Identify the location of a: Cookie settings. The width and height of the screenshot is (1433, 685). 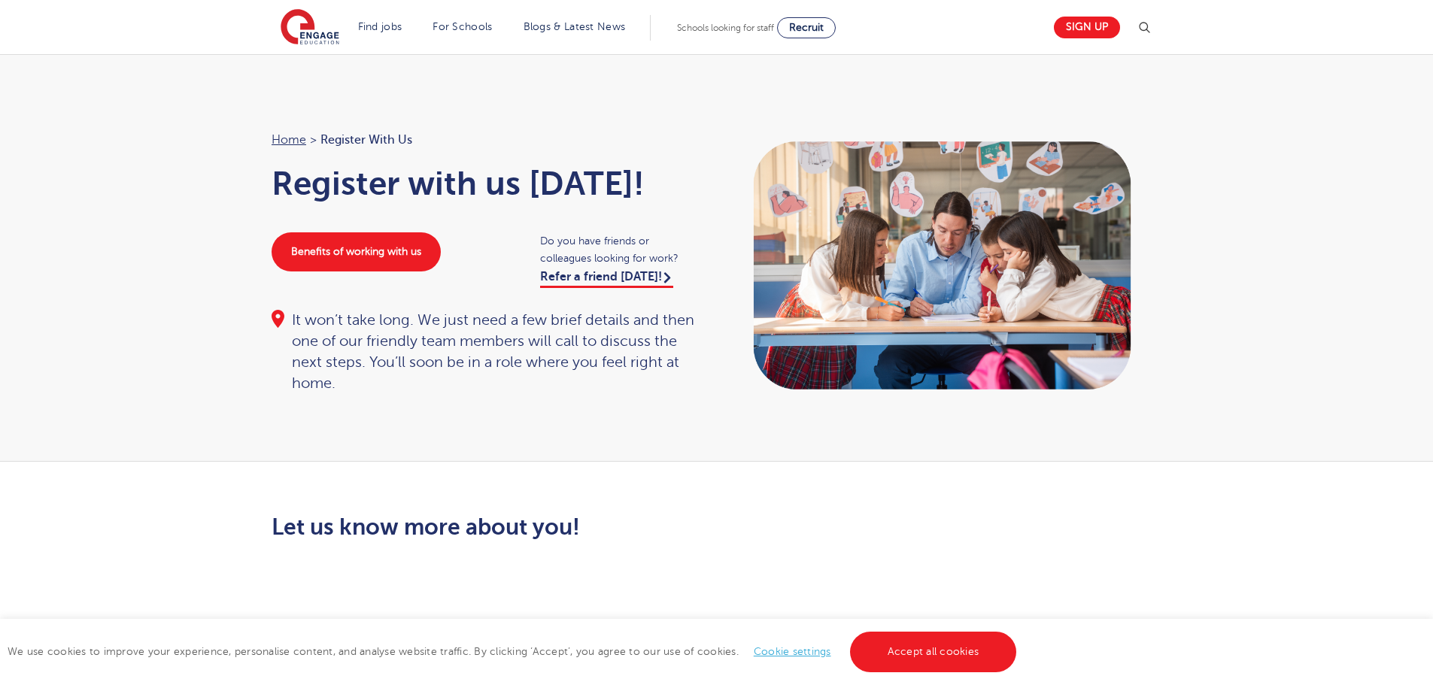
(792, 652).